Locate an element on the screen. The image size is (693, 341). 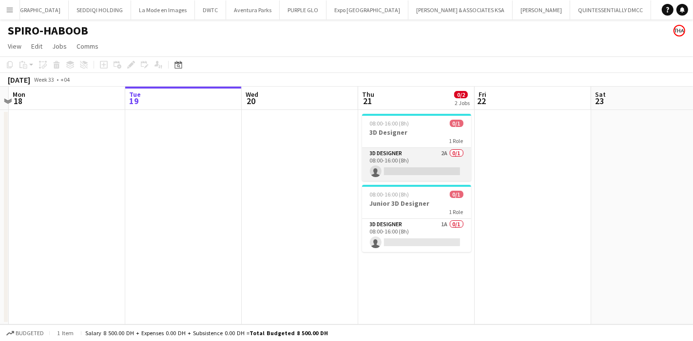
app-card-role: 3D Designer2A0/108:00-16:00 (8h) is located at coordinates (416, 165).